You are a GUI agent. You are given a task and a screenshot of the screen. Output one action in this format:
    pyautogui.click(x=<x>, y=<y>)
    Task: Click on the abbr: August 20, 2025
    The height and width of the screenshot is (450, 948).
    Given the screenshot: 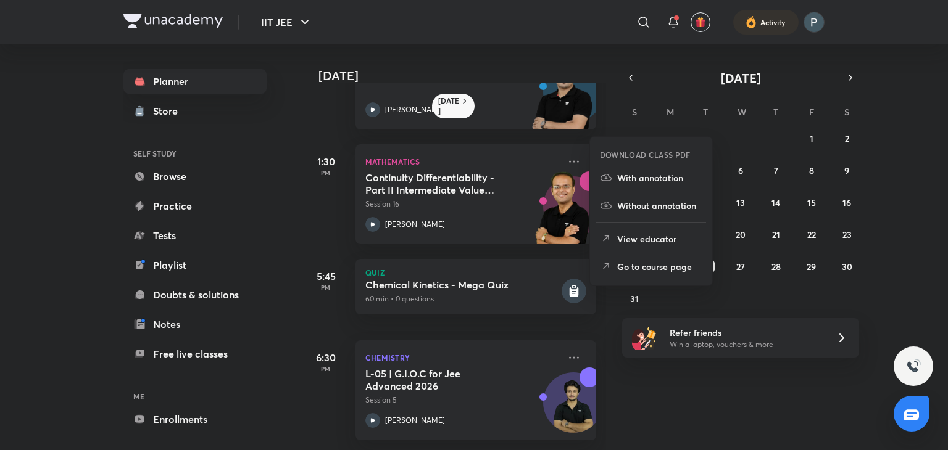 What is the action you would take?
    pyautogui.click(x=740, y=234)
    